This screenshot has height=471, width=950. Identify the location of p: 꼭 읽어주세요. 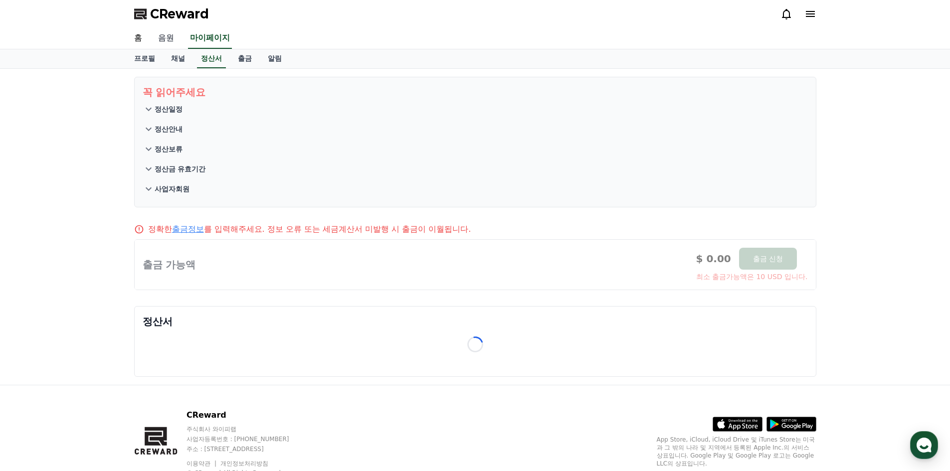
(475, 92).